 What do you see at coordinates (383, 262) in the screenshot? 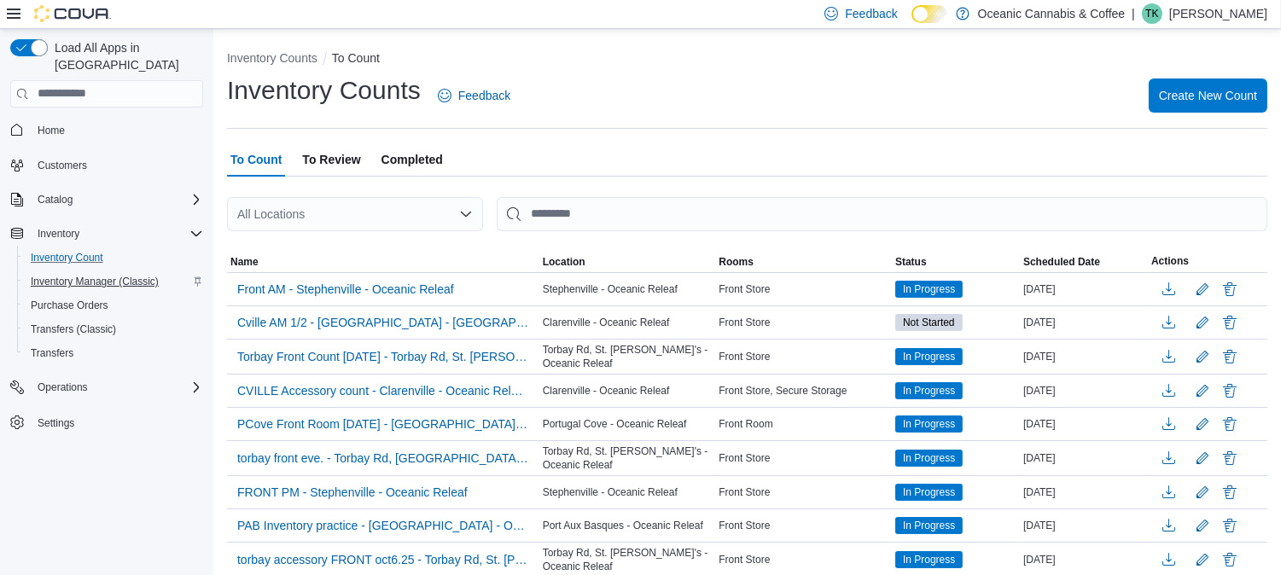
I see `button: Name` at bounding box center [383, 262].